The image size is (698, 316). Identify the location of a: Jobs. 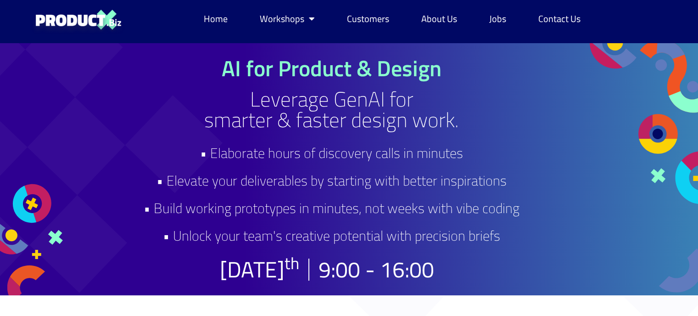
(497, 19).